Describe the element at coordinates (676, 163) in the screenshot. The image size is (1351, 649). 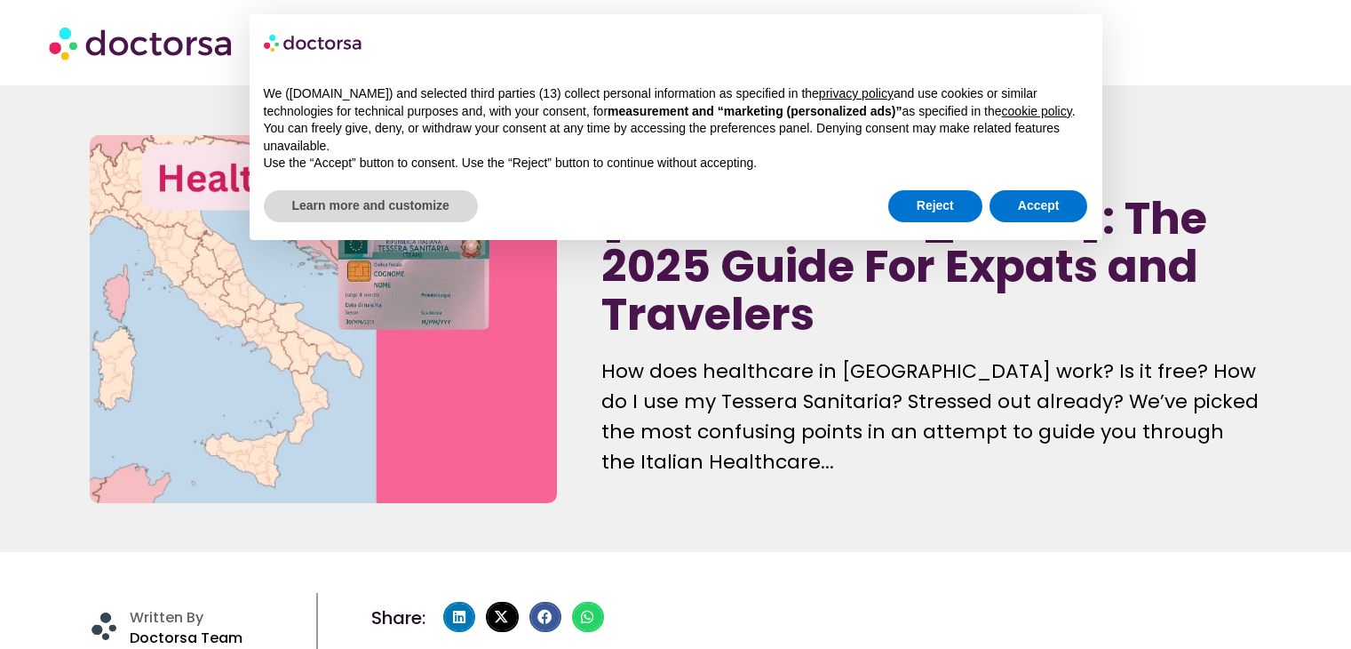
I see `p: Use the “Accept” button to consent. Use the “Reject” button to continue without accepting.` at that location.